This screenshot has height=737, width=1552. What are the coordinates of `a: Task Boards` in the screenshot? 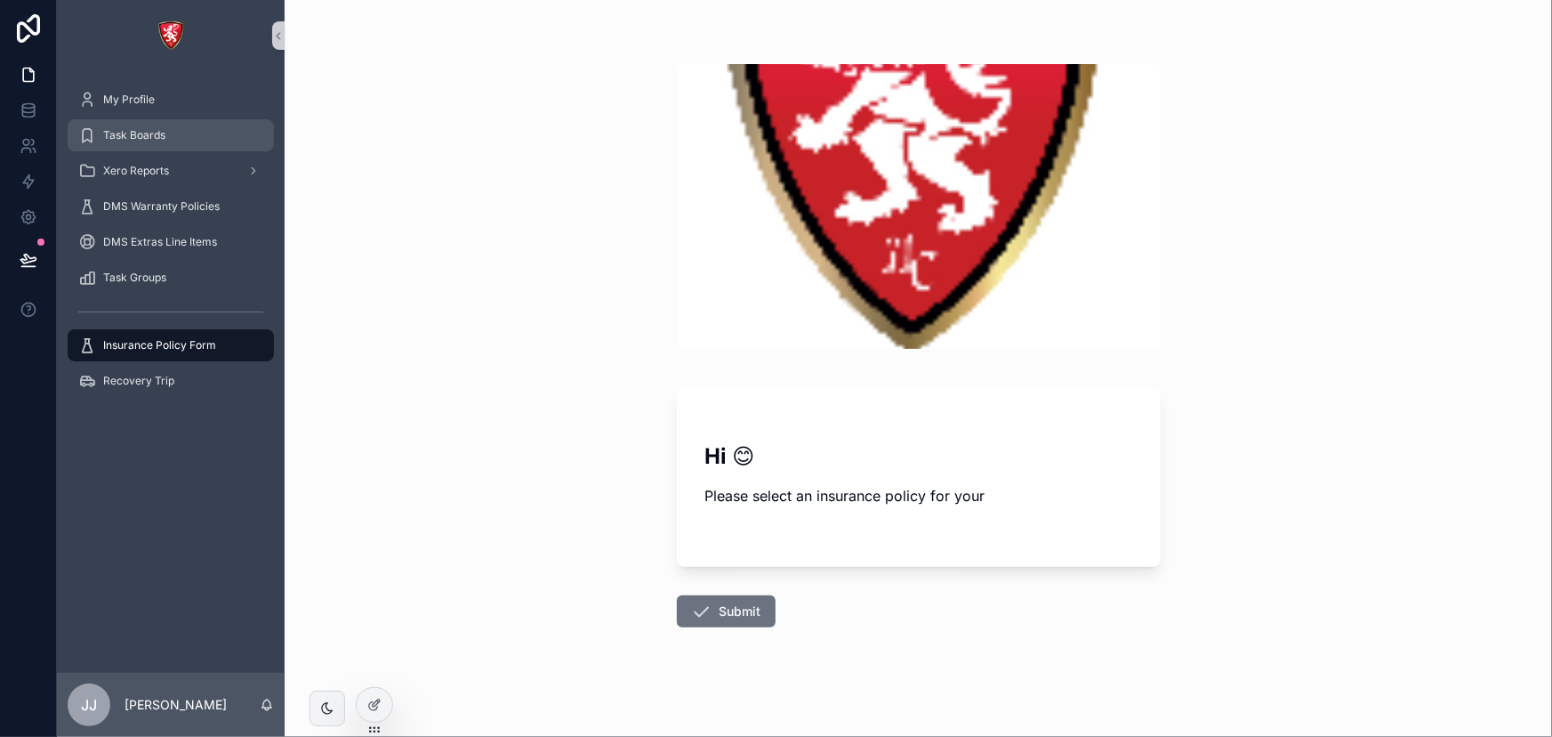 It's located at (171, 135).